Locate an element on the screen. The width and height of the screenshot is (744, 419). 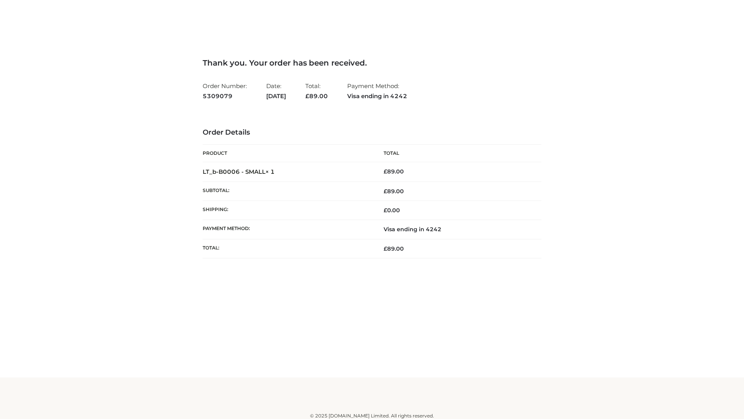
th: Subtotal: is located at coordinates (287, 191).